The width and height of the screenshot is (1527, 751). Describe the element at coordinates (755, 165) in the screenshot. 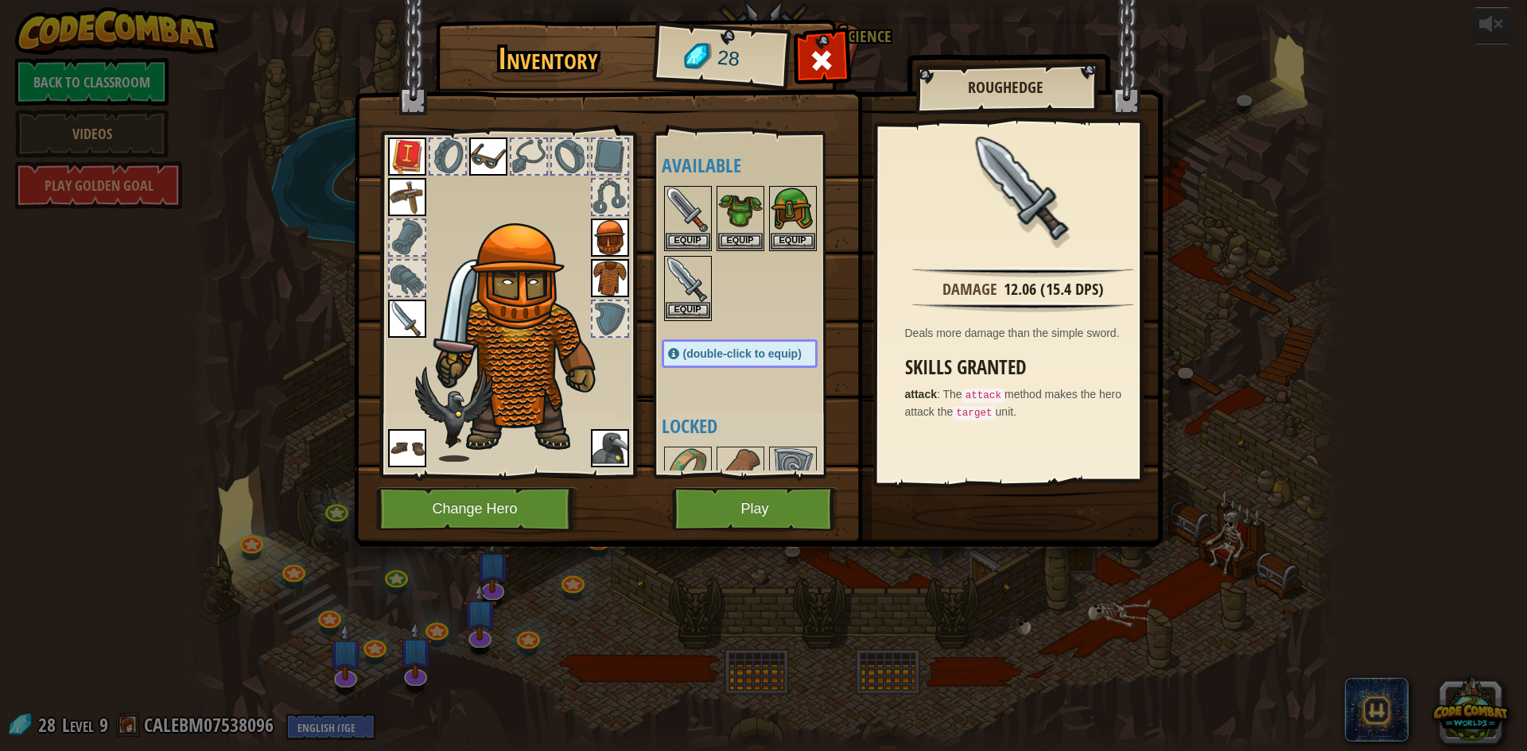

I see `h4: Available` at that location.